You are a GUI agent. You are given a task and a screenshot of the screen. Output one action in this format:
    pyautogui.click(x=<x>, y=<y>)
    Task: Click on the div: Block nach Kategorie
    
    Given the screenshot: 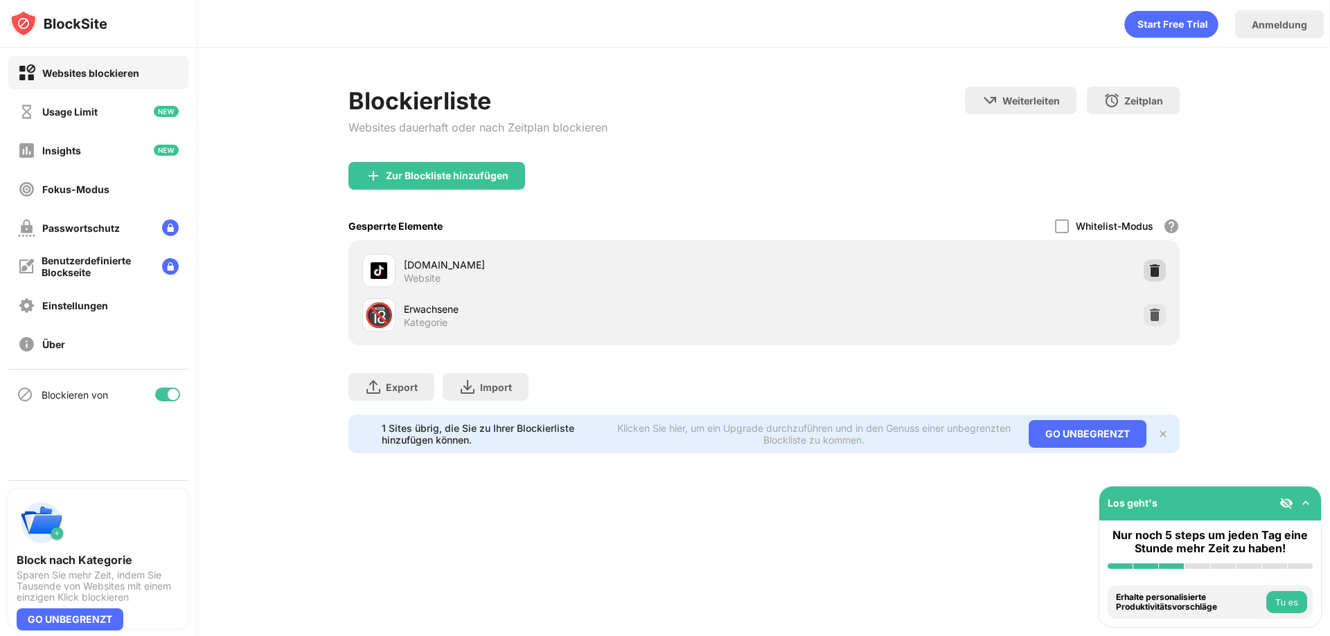 What is the action you would take?
    pyautogui.click(x=98, y=560)
    